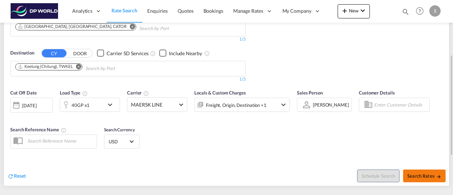 Image resolution: width=453 pixels, height=195 pixels. What do you see at coordinates (22, 53) in the screenshot?
I see `span: Destination` at bounding box center [22, 53].